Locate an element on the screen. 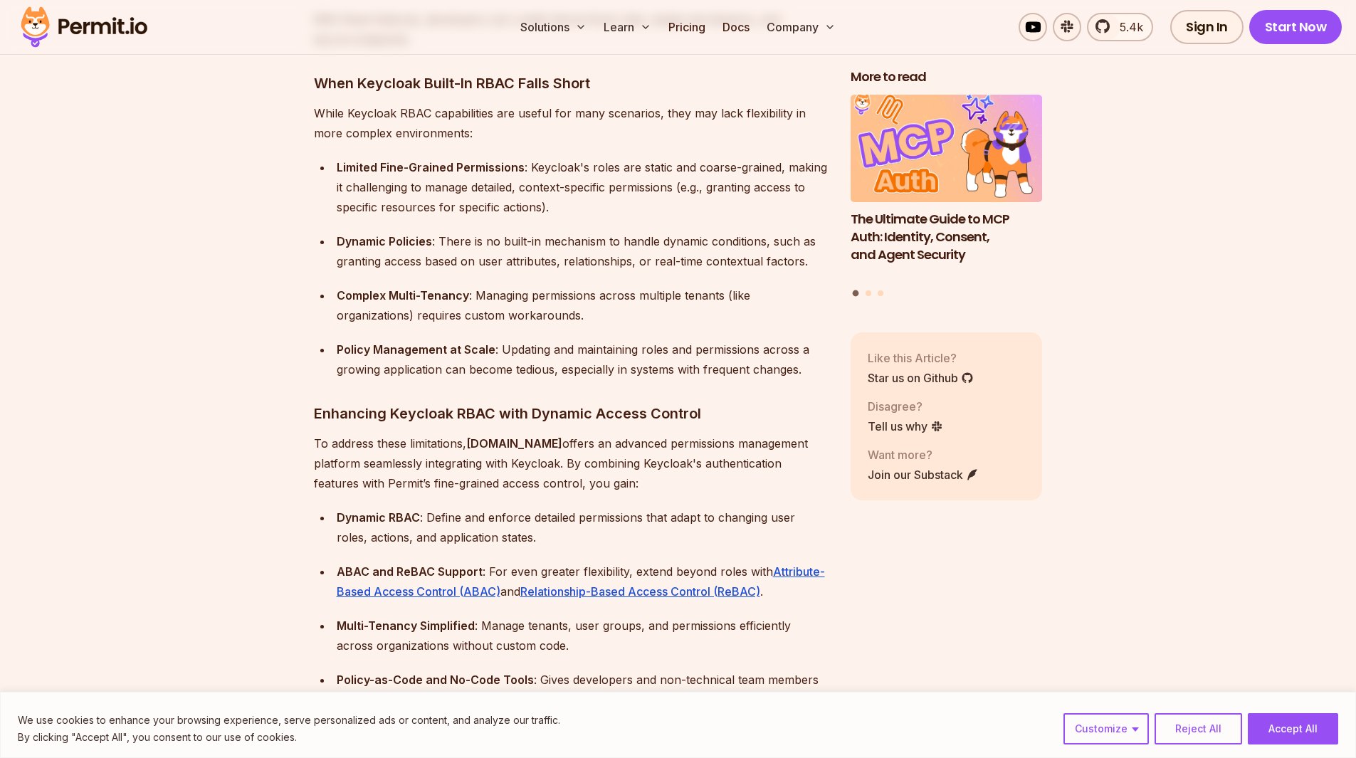  div: Posts is located at coordinates (947, 197).